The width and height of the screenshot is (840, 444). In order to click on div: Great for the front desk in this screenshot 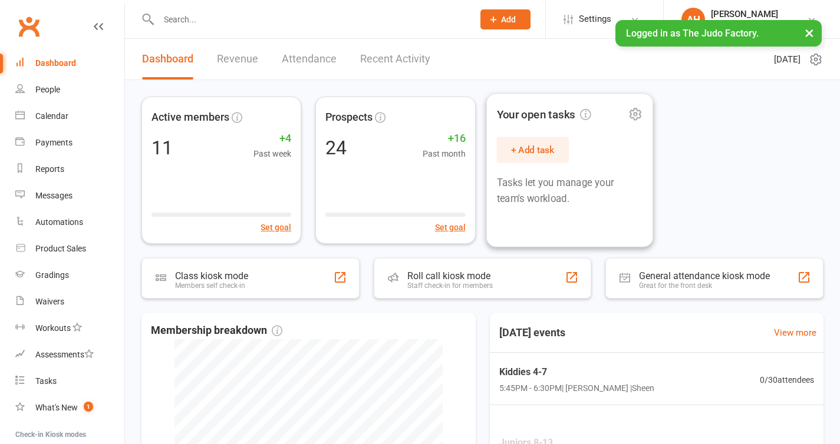, I will do `click(704, 286)`.